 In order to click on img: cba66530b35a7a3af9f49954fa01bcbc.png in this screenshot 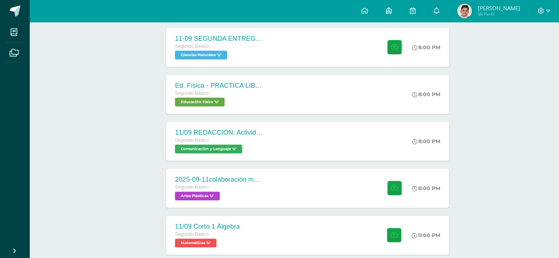, I will do `click(464, 11)`.